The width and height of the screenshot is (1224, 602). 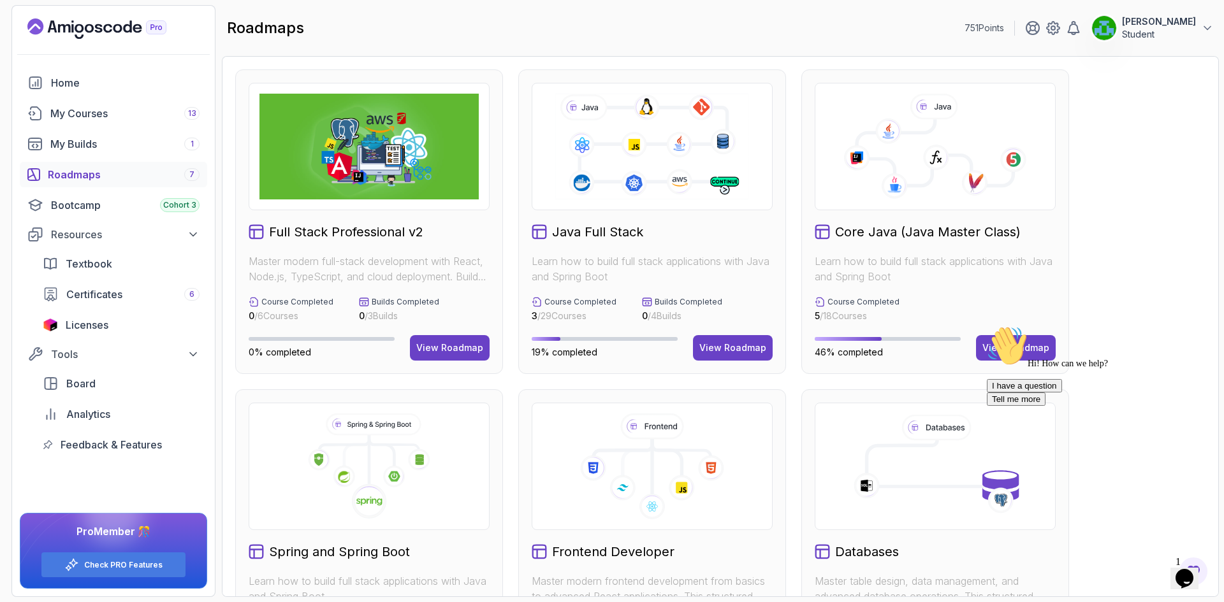 I want to click on span: Analytics, so click(x=88, y=414).